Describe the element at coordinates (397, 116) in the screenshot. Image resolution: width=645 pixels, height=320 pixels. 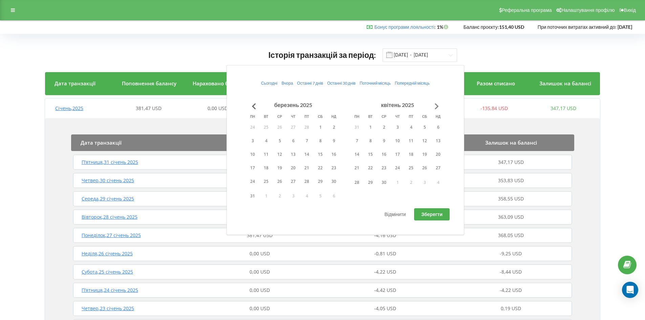
I see `th: четвер` at that location.